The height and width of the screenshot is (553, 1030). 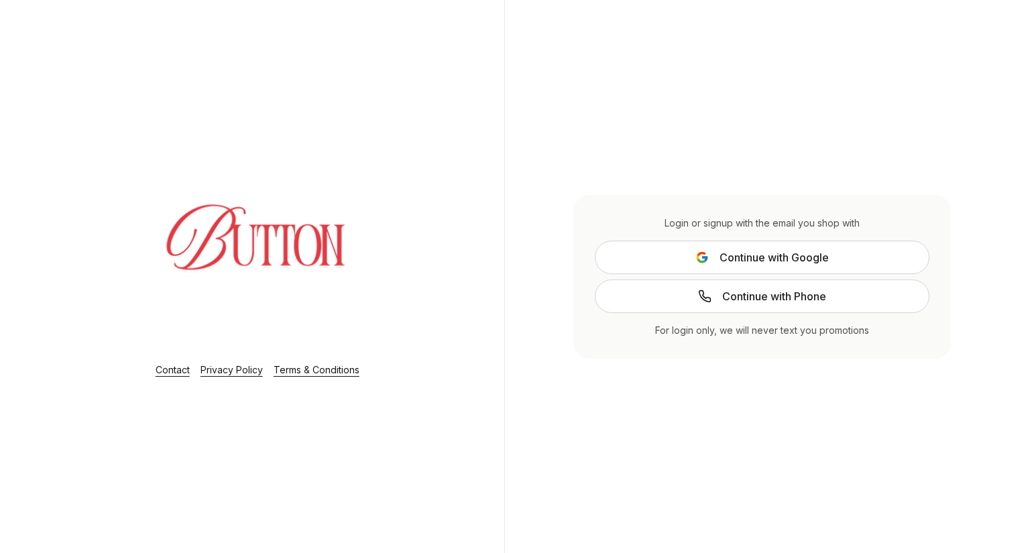 I want to click on a: Terms & Conditions, so click(x=316, y=369).